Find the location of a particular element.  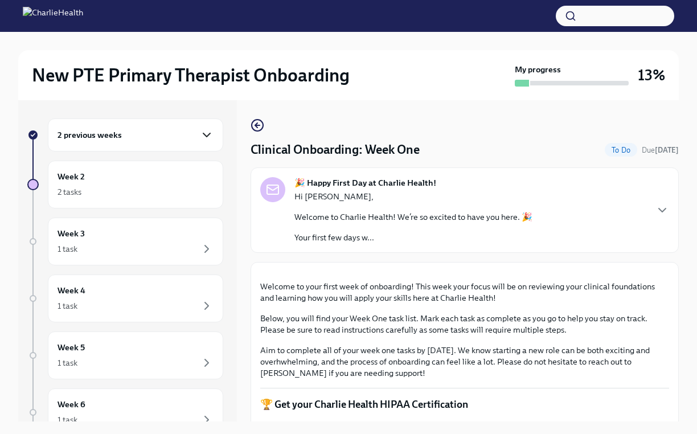

p: Below, you will find your Week One task list. Mark each task as complete as you go to help you st... is located at coordinates (465, 324).